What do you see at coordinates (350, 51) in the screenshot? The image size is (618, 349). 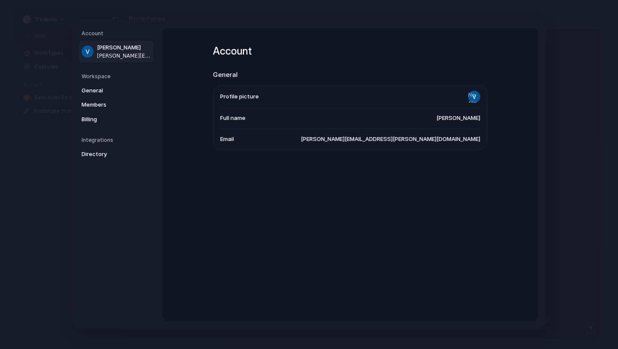 I see `h1: Account` at bounding box center [350, 51].